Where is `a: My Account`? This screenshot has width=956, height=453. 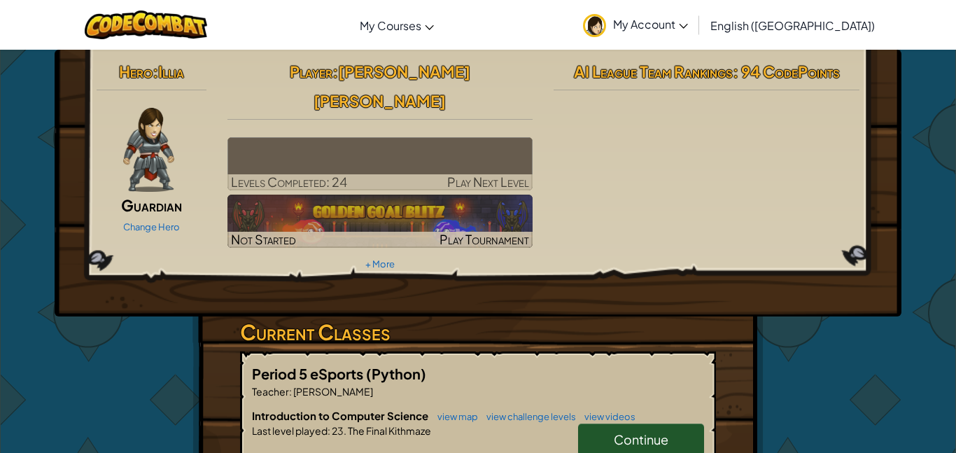 a: My Account is located at coordinates (635, 24).